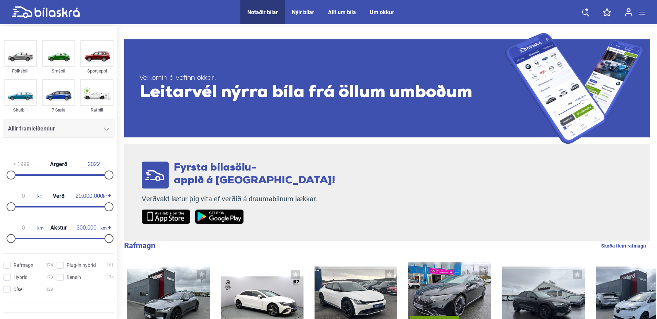 This screenshot has width=657, height=319. What do you see at coordinates (23, 265) in the screenshot?
I see `span: Rafmagn` at bounding box center [23, 265].